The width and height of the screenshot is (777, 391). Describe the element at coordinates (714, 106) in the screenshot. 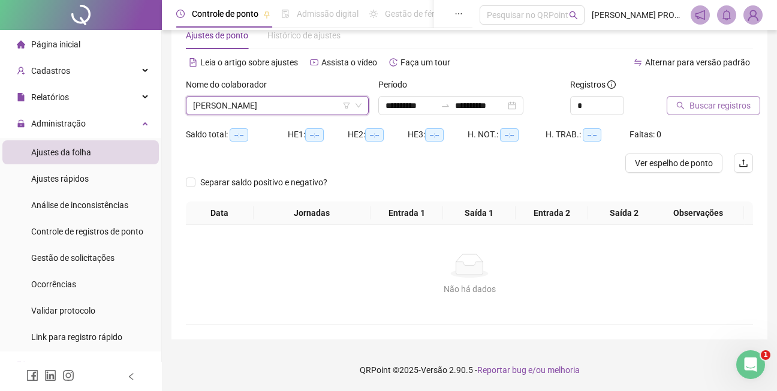

I see `button: Buscar registros` at that location.